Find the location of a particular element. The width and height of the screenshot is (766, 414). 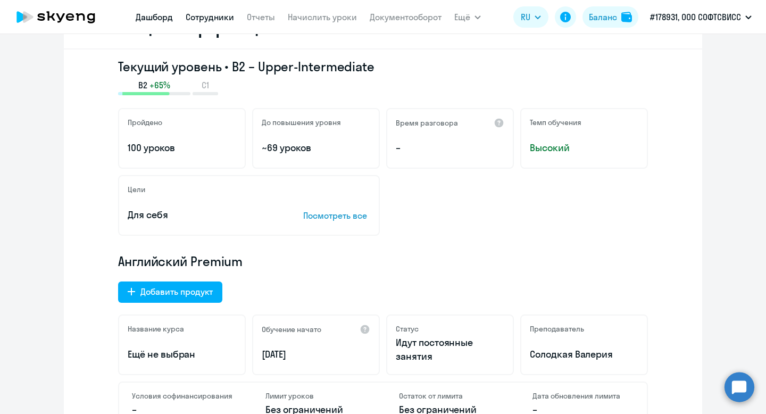

h5: Обучение начато is located at coordinates (292, 329).